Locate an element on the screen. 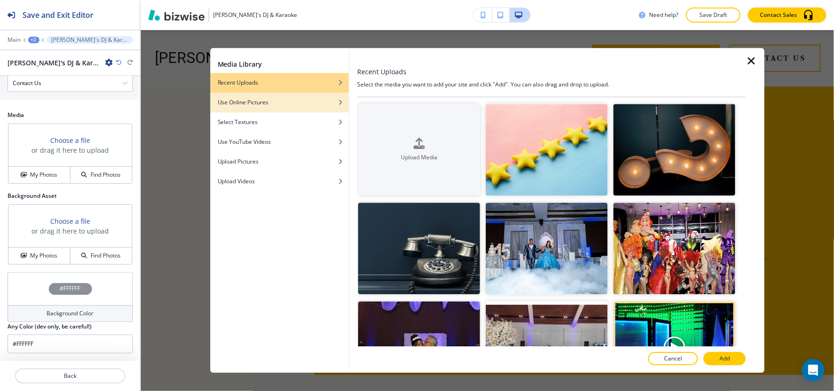  p: Main is located at coordinates (14, 40).